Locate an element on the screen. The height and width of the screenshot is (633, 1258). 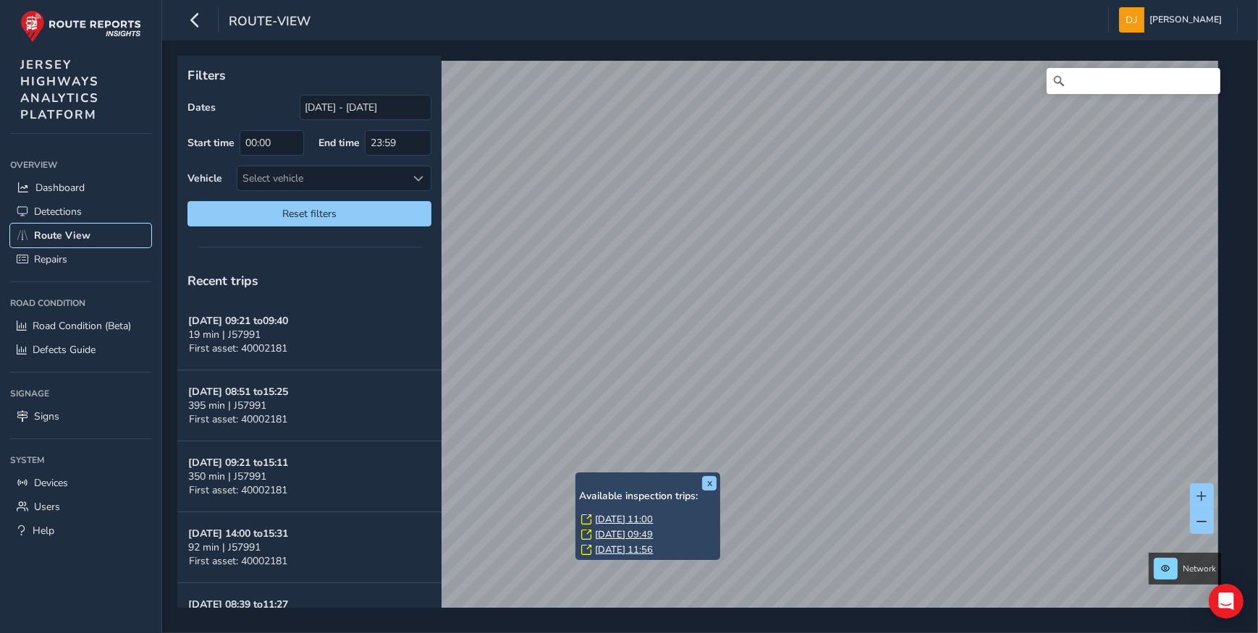
a: Dashboard is located at coordinates (80, 187).